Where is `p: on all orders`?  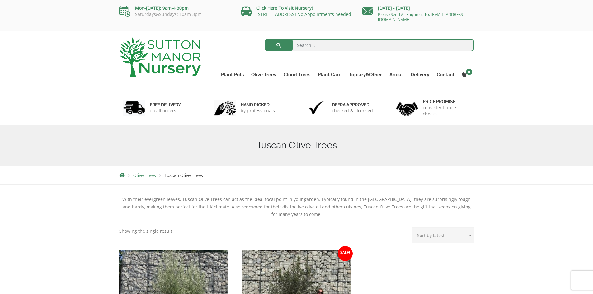 p: on all orders is located at coordinates (165, 111).